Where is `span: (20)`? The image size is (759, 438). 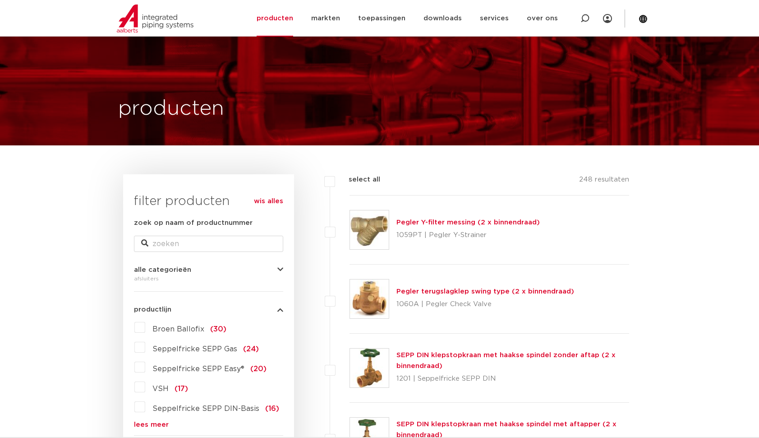 span: (20) is located at coordinates (258, 369).